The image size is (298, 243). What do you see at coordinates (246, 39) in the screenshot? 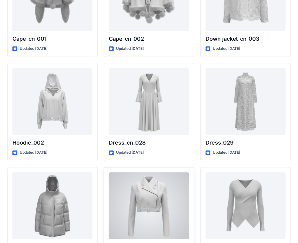
I see `p: Down jacket_cn_003` at bounding box center [246, 39].